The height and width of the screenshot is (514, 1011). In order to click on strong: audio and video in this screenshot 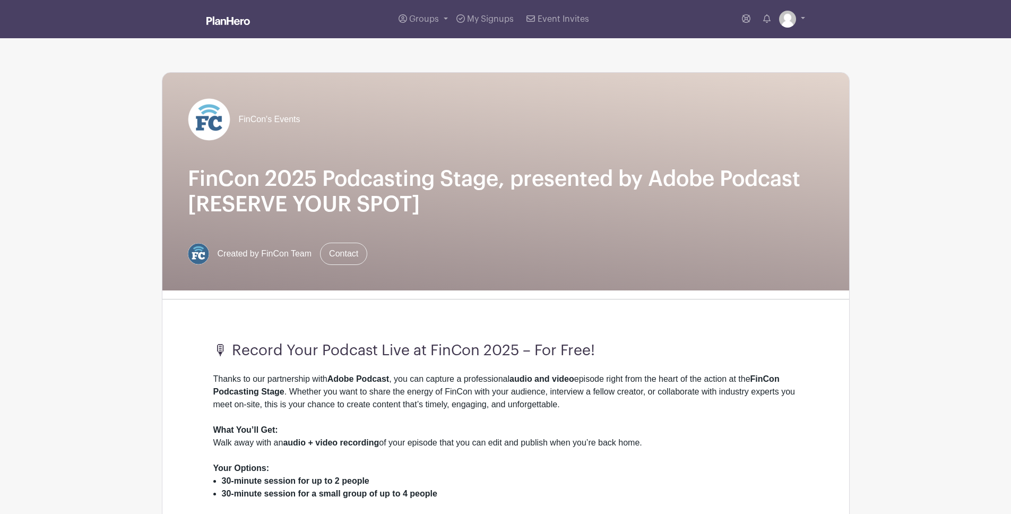, I will do `click(542, 378)`.